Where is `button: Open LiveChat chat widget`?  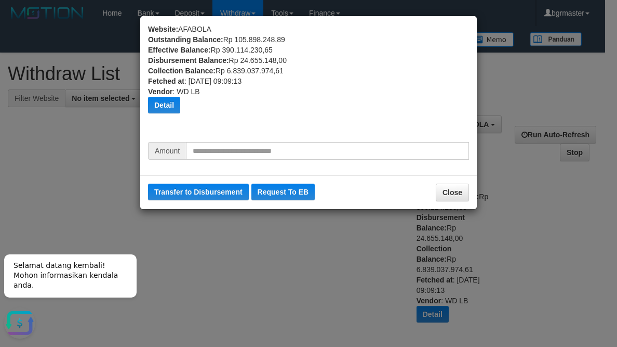 button: Open LiveChat chat widget is located at coordinates (20, 78).